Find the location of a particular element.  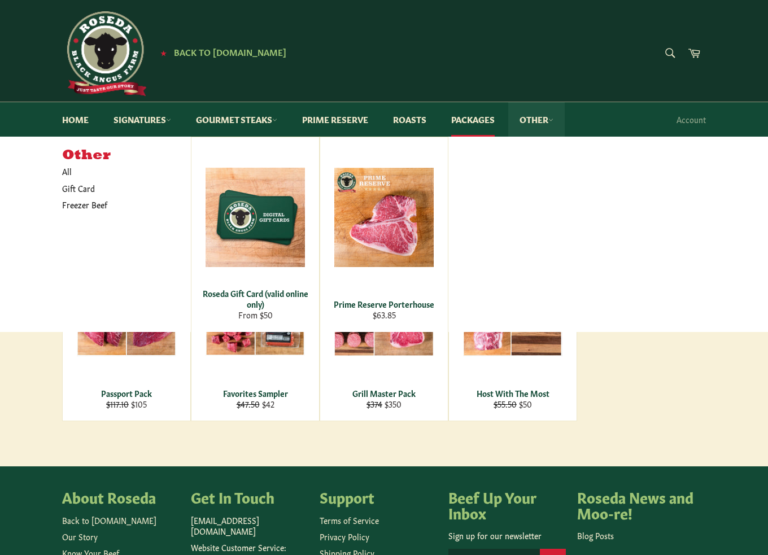

h4: Beef Up Your Inbox is located at coordinates (507, 504).